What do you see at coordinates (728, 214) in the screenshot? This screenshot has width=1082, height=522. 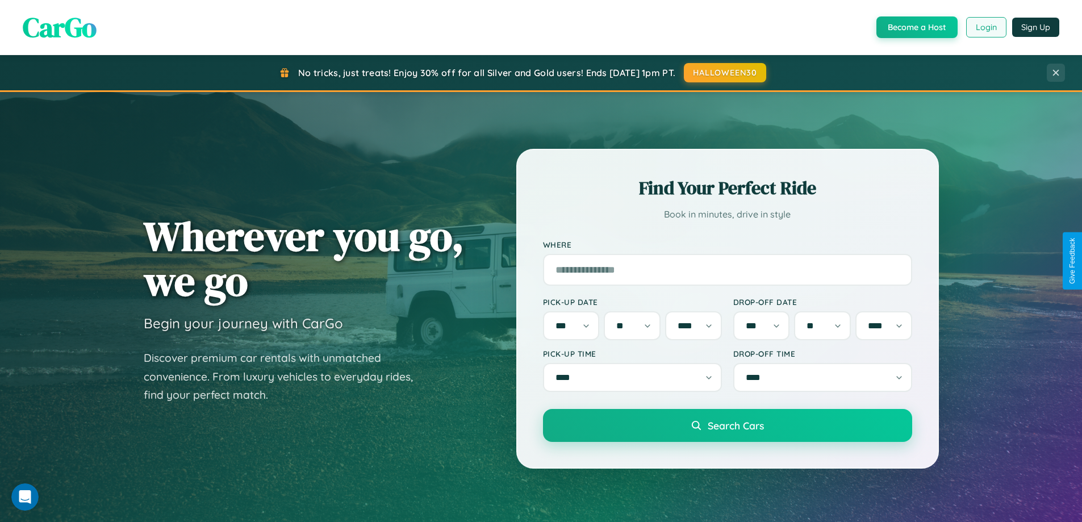 I see `p: Book in minutes, drive in style` at bounding box center [728, 214].